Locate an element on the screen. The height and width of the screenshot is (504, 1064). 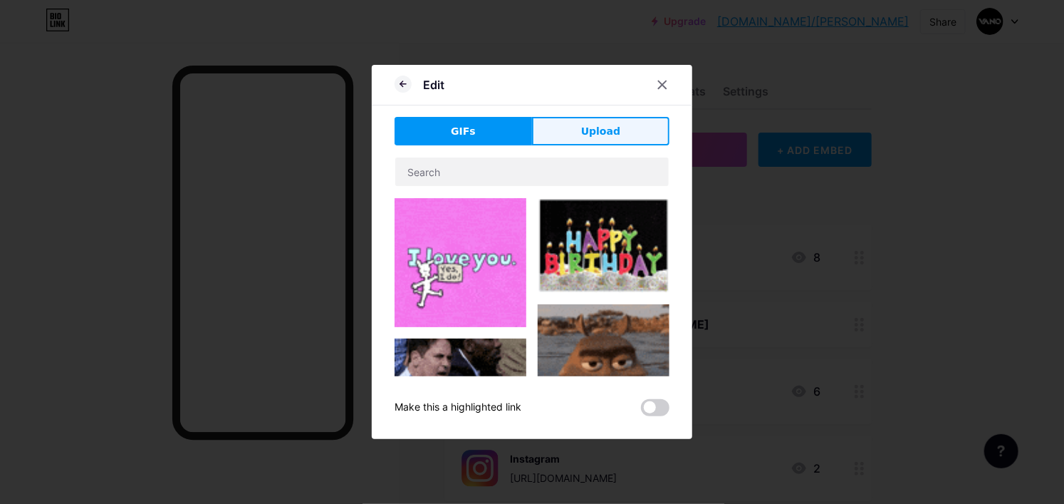
button: Upload is located at coordinates (600, 131).